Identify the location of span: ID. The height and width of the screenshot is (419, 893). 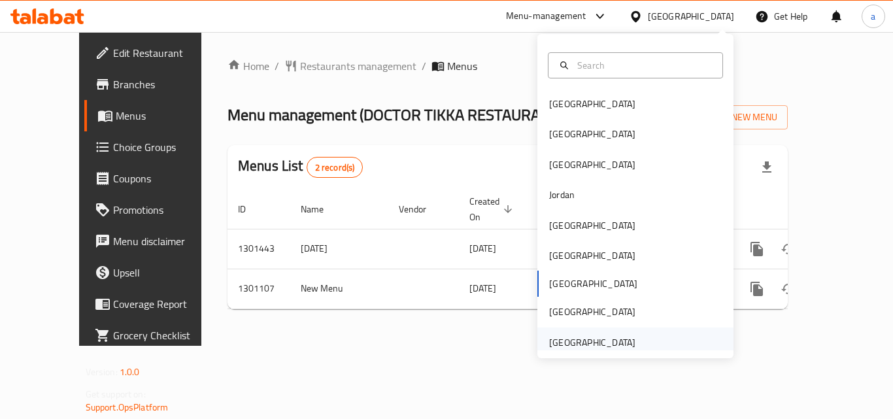
(250, 209).